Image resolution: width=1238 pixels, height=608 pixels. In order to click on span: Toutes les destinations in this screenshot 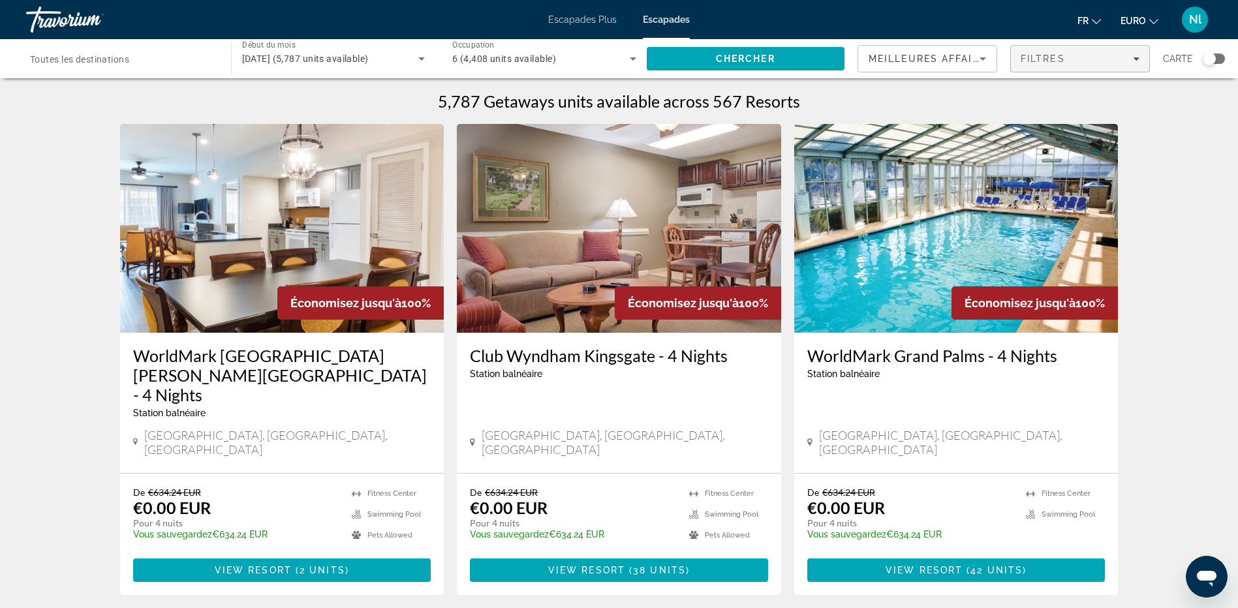, I will do `click(80, 59)`.